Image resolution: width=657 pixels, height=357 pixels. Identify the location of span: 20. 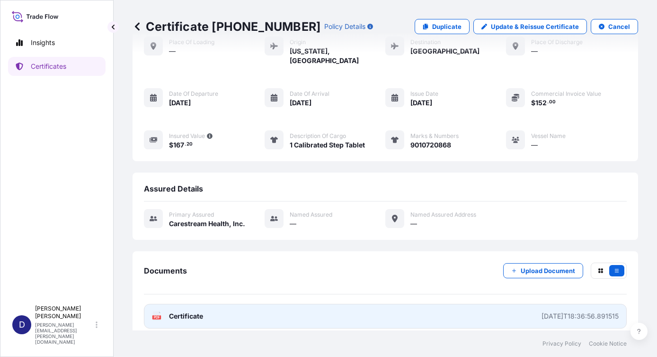
(189, 144).